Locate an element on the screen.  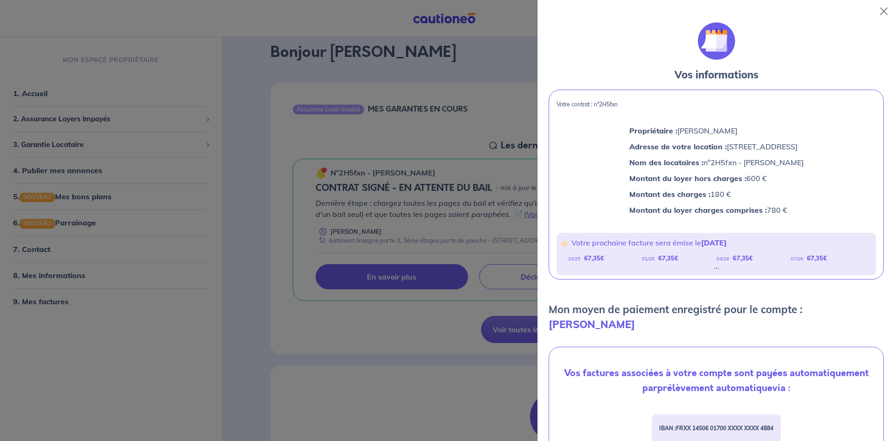
p: Mon moyen de paiement enregistré pour le compte : is located at coordinates (716, 317).